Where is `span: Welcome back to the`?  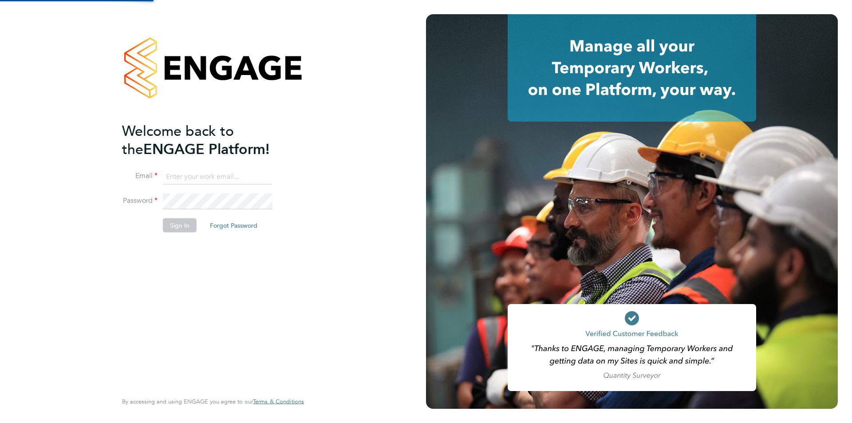
span: Welcome back to the is located at coordinates (178, 140).